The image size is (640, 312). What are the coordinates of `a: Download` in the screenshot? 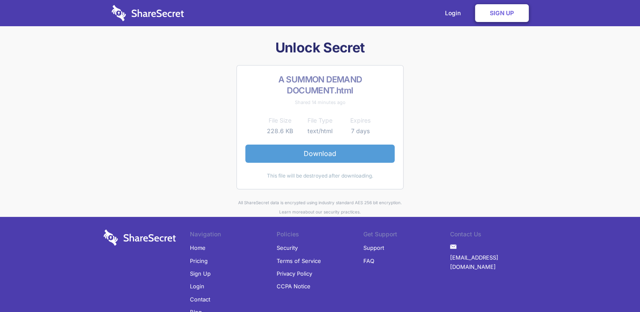 It's located at (320, 154).